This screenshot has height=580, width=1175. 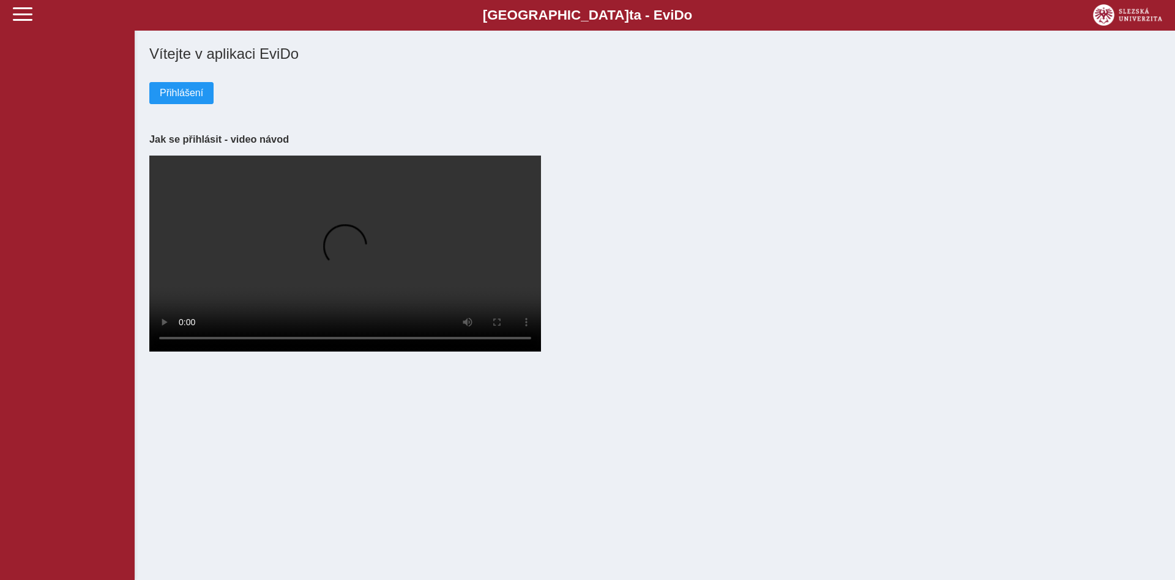 I want to click on span: D, so click(x=679, y=15).